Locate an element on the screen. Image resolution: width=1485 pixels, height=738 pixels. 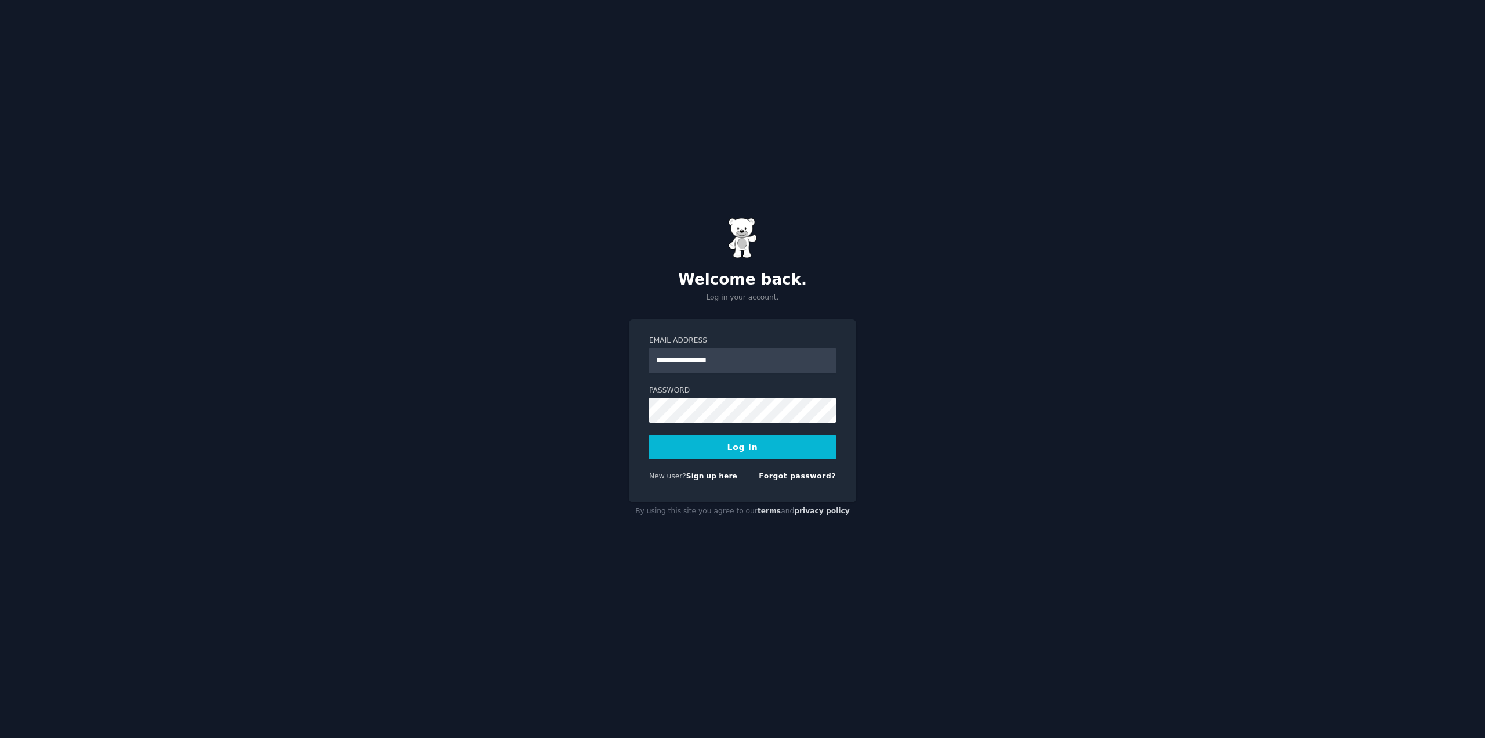
div: By using this site you agree to our and is located at coordinates (743, 511).